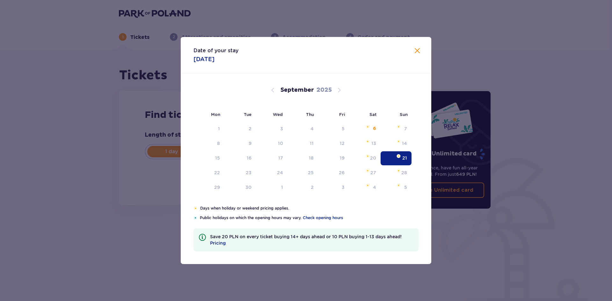 Image resolution: width=612 pixels, height=301 pixels. I want to click on div: 8, so click(218, 143).